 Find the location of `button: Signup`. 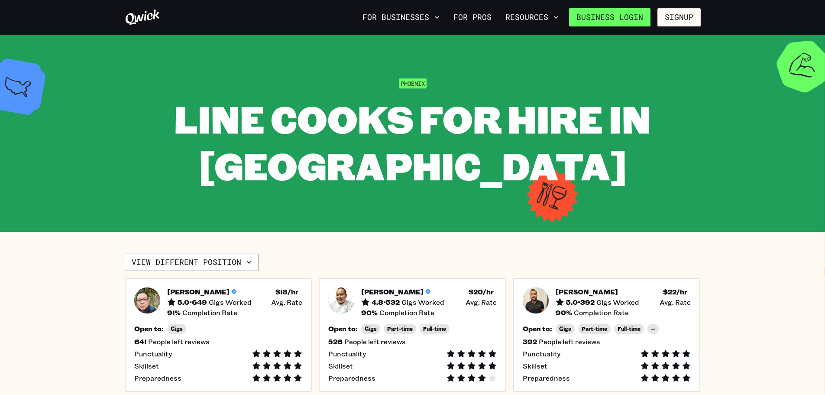

button: Signup is located at coordinates (679, 17).